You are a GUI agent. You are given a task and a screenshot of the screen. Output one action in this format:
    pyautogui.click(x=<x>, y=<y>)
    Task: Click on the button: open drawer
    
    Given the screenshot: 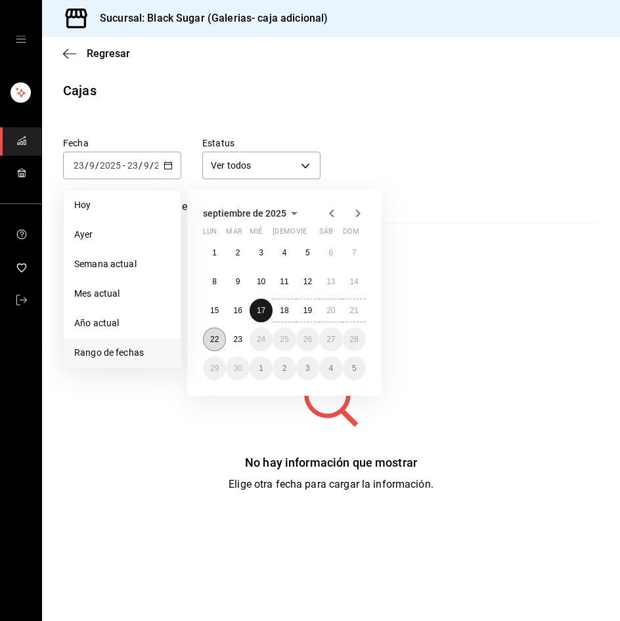 What is the action you would take?
    pyautogui.click(x=21, y=39)
    